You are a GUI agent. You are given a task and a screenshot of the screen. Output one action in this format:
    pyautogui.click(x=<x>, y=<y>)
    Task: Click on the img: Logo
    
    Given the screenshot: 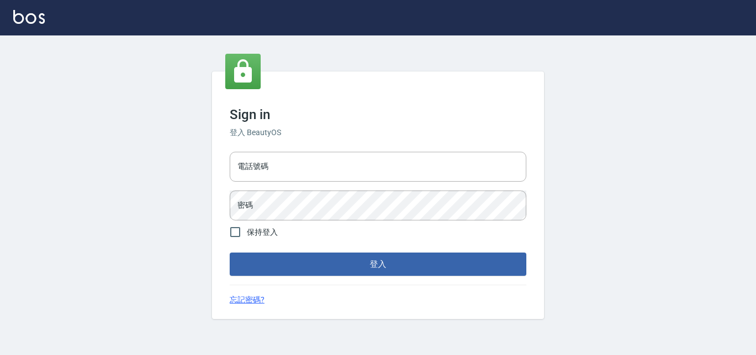 What is the action you would take?
    pyautogui.click(x=29, y=17)
    